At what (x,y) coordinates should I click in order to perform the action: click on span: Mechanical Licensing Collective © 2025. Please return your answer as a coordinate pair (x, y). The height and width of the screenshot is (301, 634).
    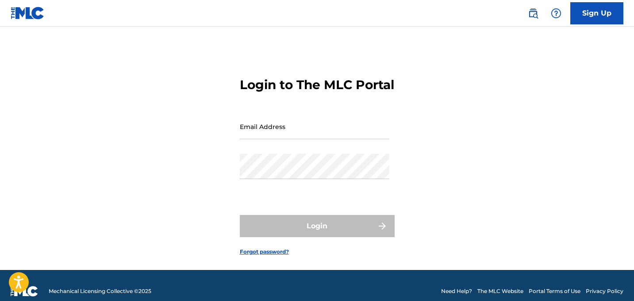
    Looking at the image, I should click on (100, 291).